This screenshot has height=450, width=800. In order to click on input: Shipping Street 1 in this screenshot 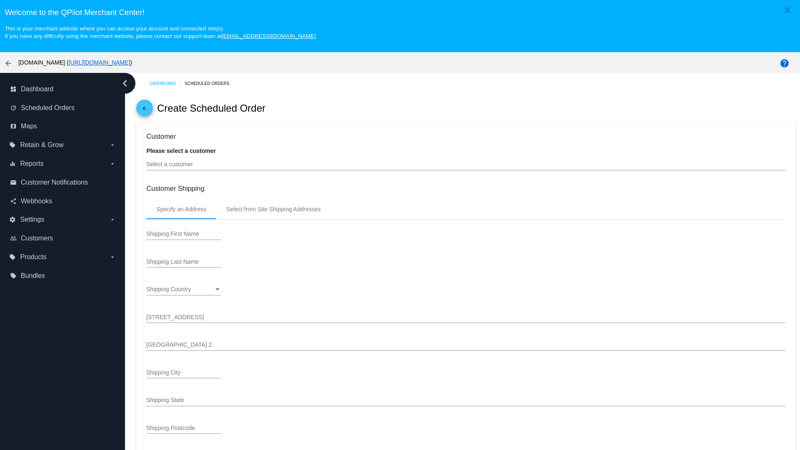, I will do `click(465, 317)`.